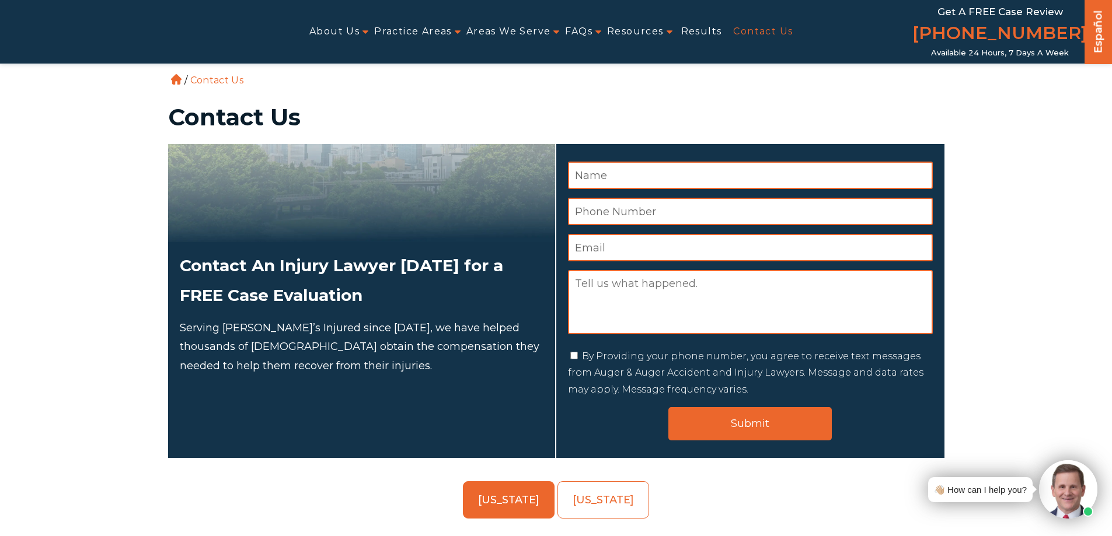  What do you see at coordinates (361, 193) in the screenshot?
I see `img: Attorneys` at bounding box center [361, 193].